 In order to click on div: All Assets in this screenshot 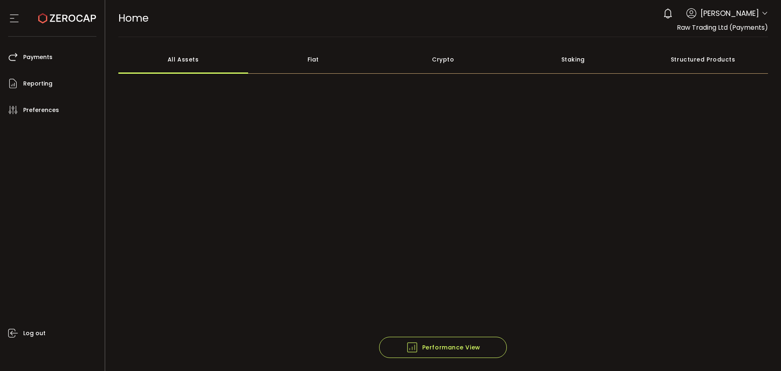, I will do `click(183, 59)`.